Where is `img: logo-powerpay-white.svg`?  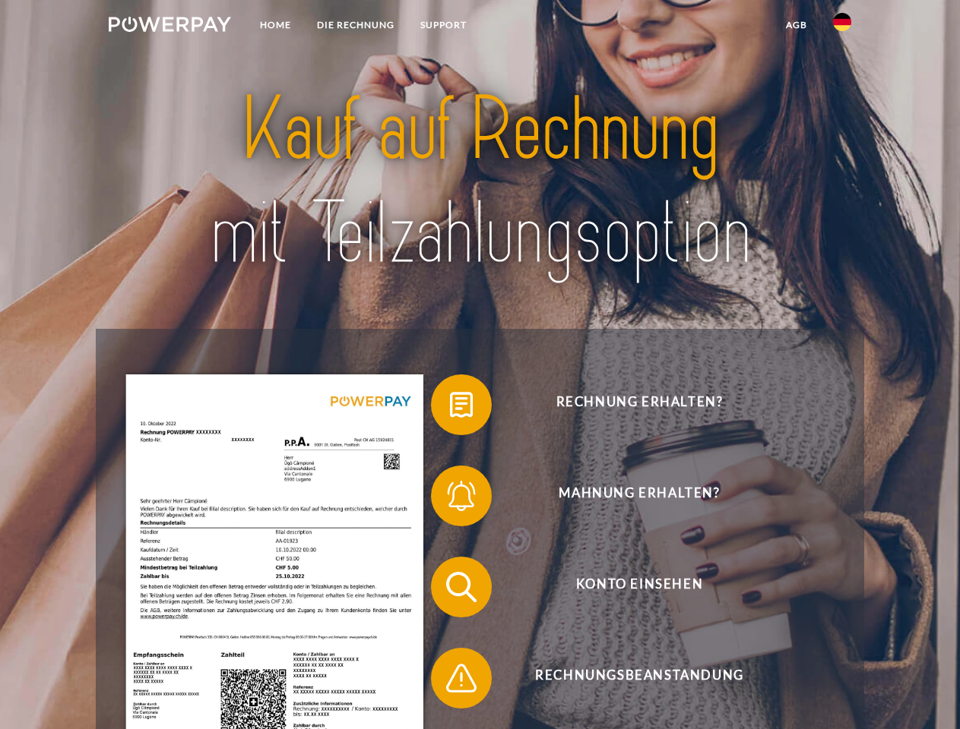 img: logo-powerpay-white.svg is located at coordinates (169, 24).